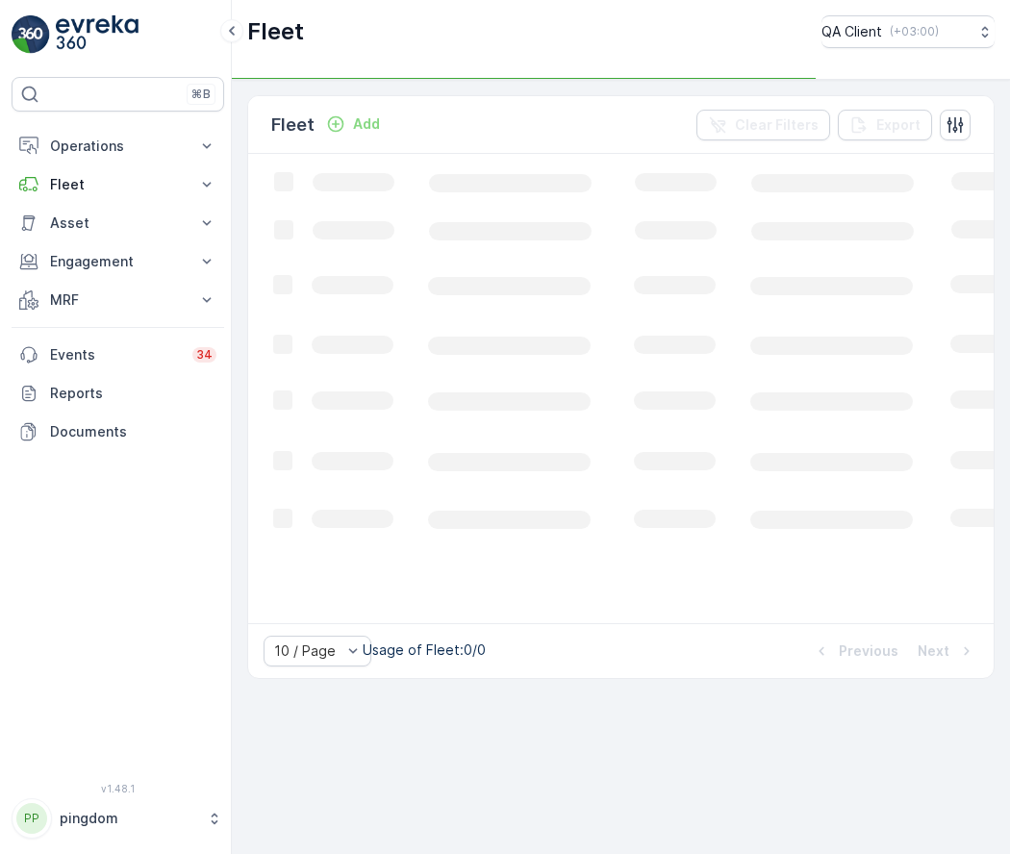  I want to click on p: Asset, so click(117, 223).